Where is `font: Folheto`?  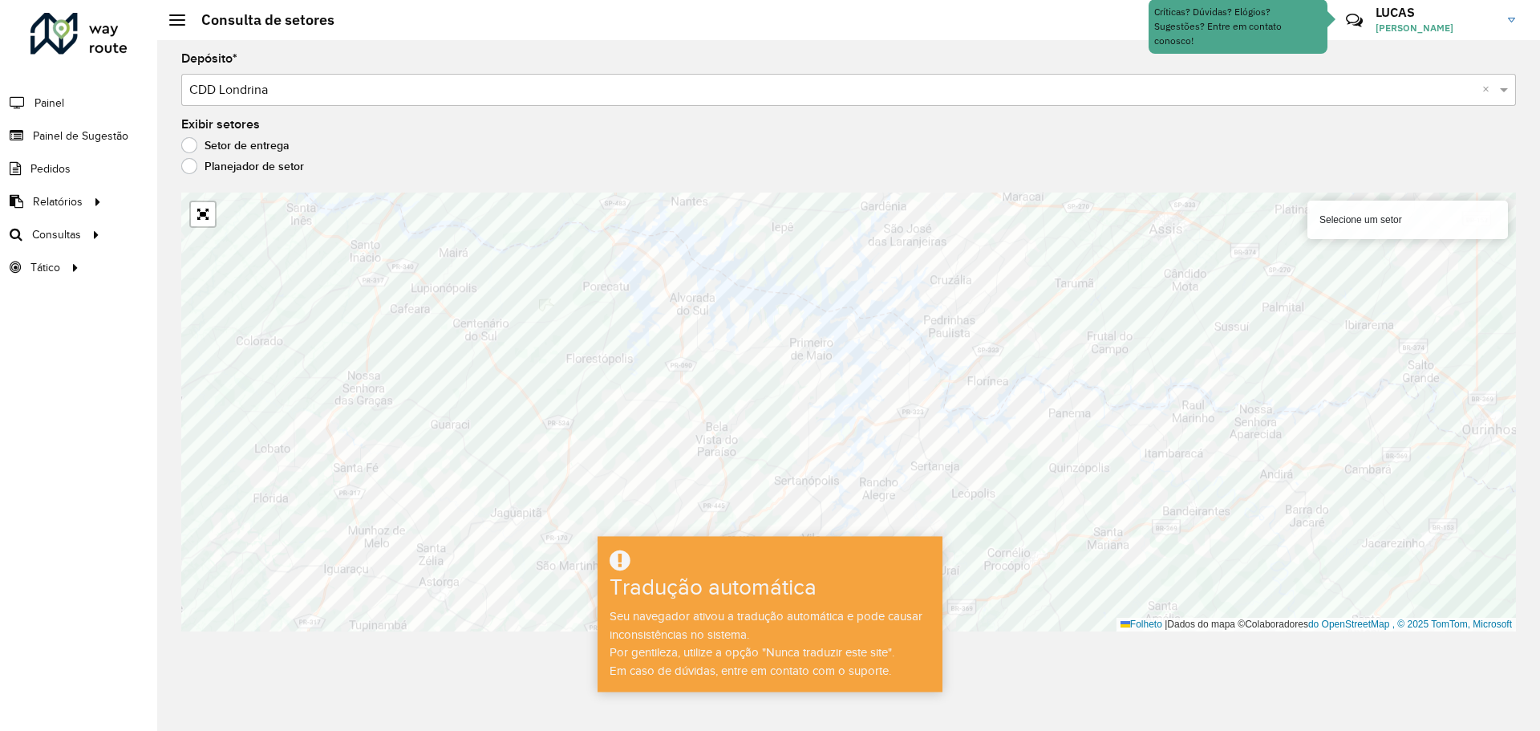 font: Folheto is located at coordinates (1146, 624).